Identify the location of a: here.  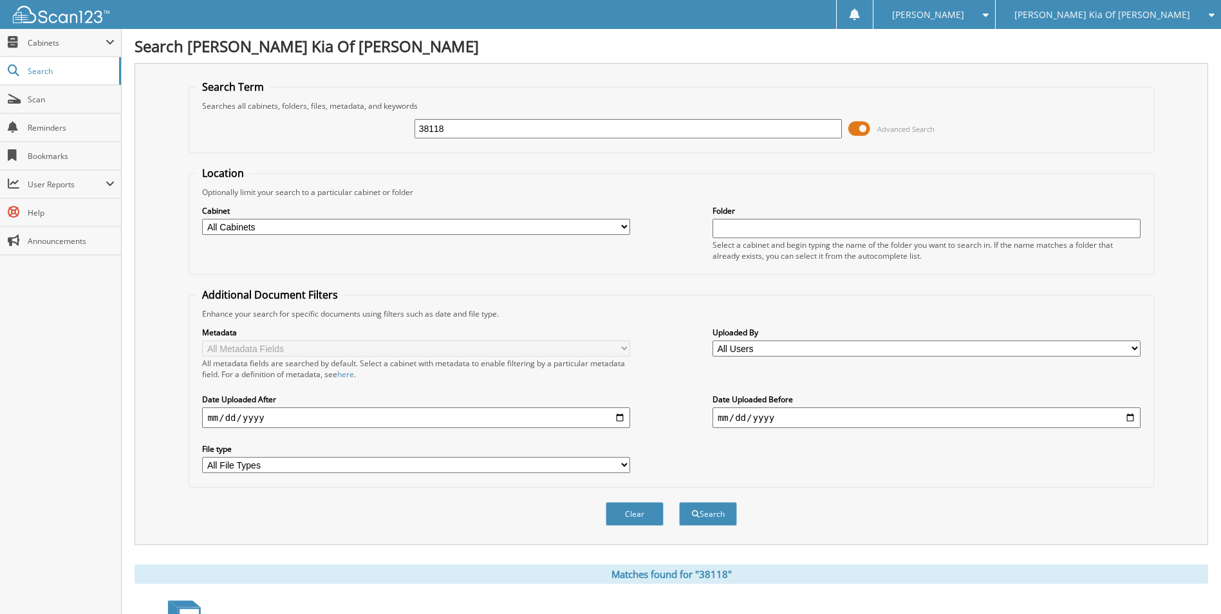
(346, 374).